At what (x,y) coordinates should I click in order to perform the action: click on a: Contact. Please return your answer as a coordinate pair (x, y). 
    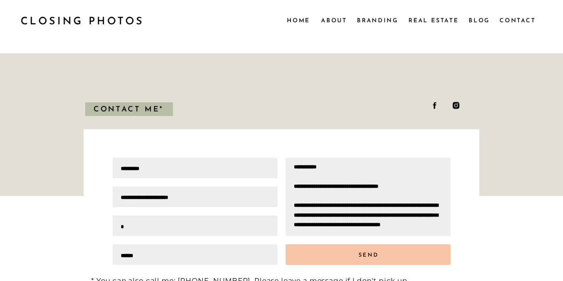
    Looking at the image, I should click on (517, 20).